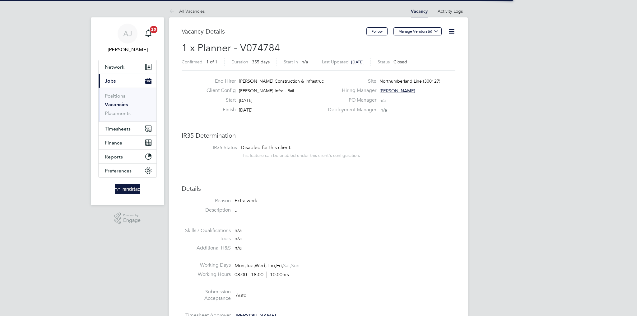 The image size is (637, 316). I want to click on label: Working Hours, so click(206, 274).